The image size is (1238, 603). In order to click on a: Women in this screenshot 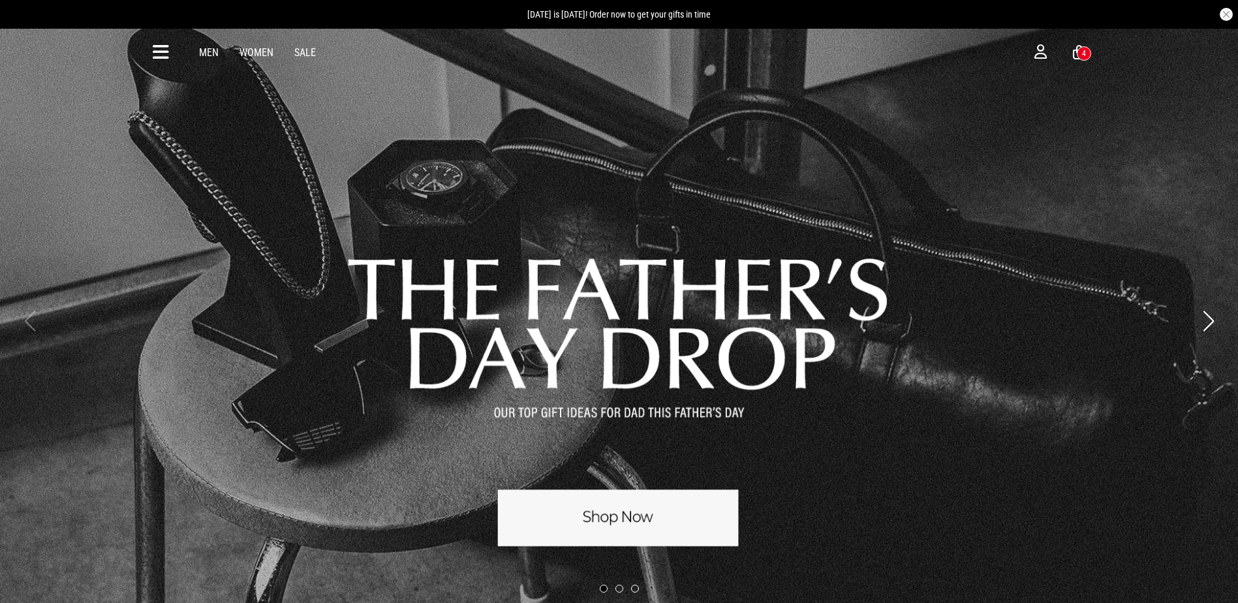, I will do `click(256, 52)`.